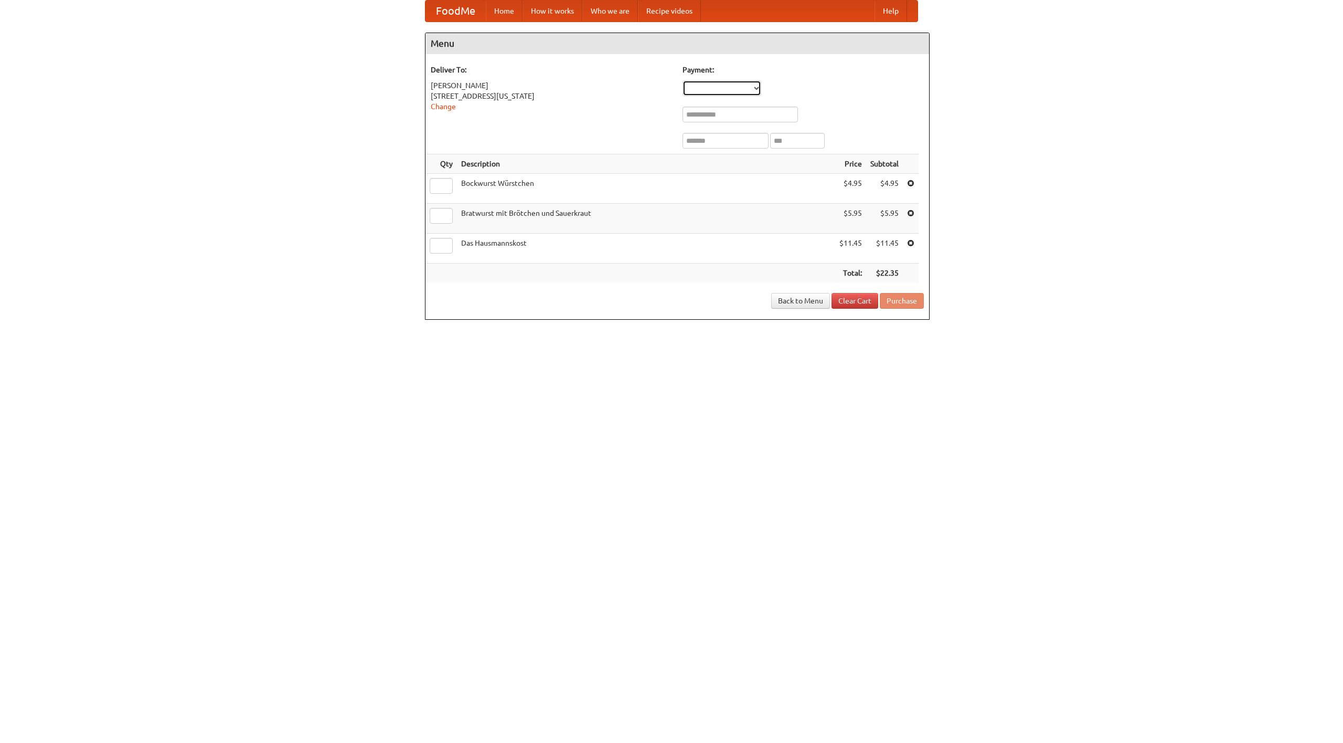  What do you see at coordinates (677, 44) in the screenshot?
I see `h4: Menu` at bounding box center [677, 44].